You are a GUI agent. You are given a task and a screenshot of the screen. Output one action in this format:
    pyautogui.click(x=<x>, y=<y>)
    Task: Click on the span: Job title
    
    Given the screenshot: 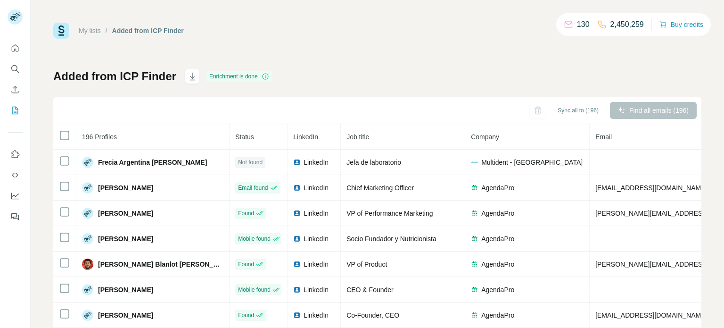 What is the action you would take?
    pyautogui.click(x=358, y=137)
    